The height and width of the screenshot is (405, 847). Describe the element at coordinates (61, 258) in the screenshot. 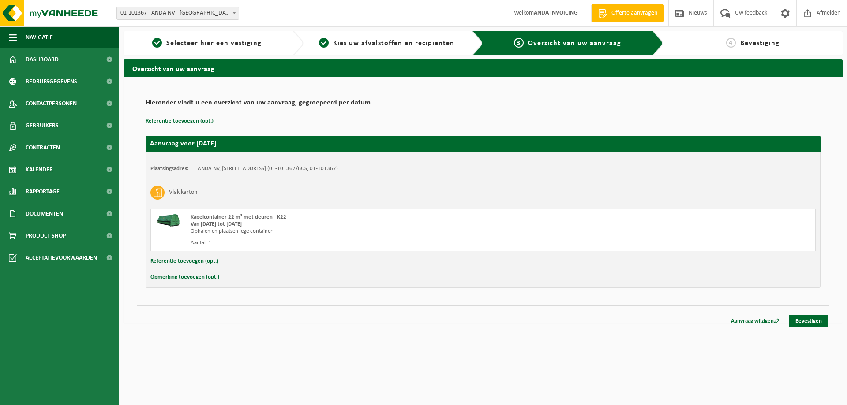

I see `span: Acceptatievoorwaarden` at that location.